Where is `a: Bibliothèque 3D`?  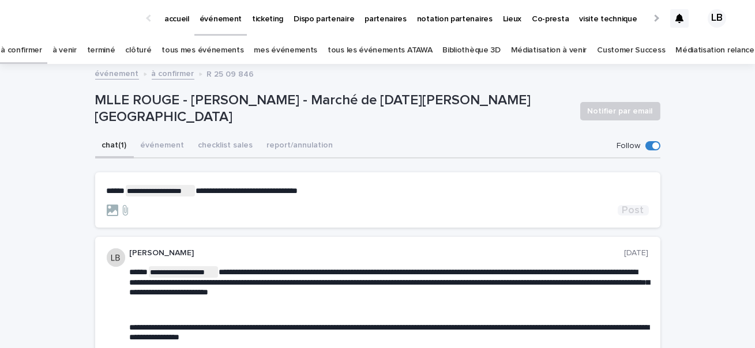
a: Bibliothèque 3D is located at coordinates (471, 50).